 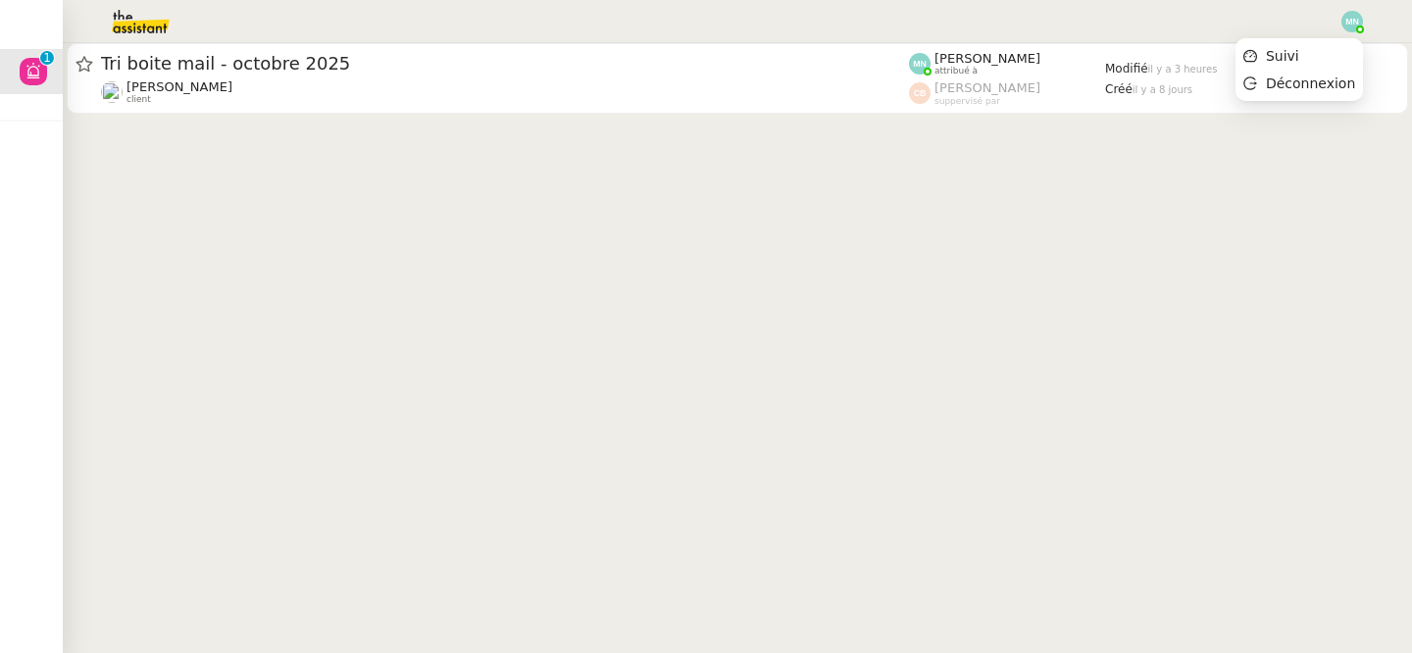 What do you see at coordinates (112, 92) in the screenshot?
I see `img: users%2F9mvJqJUvllffspLsQzytnd0Nt4c2%2Favatar%2F82da88e3-d90d-4e39-b37d-dcb7941179ae` at bounding box center [112, 92].